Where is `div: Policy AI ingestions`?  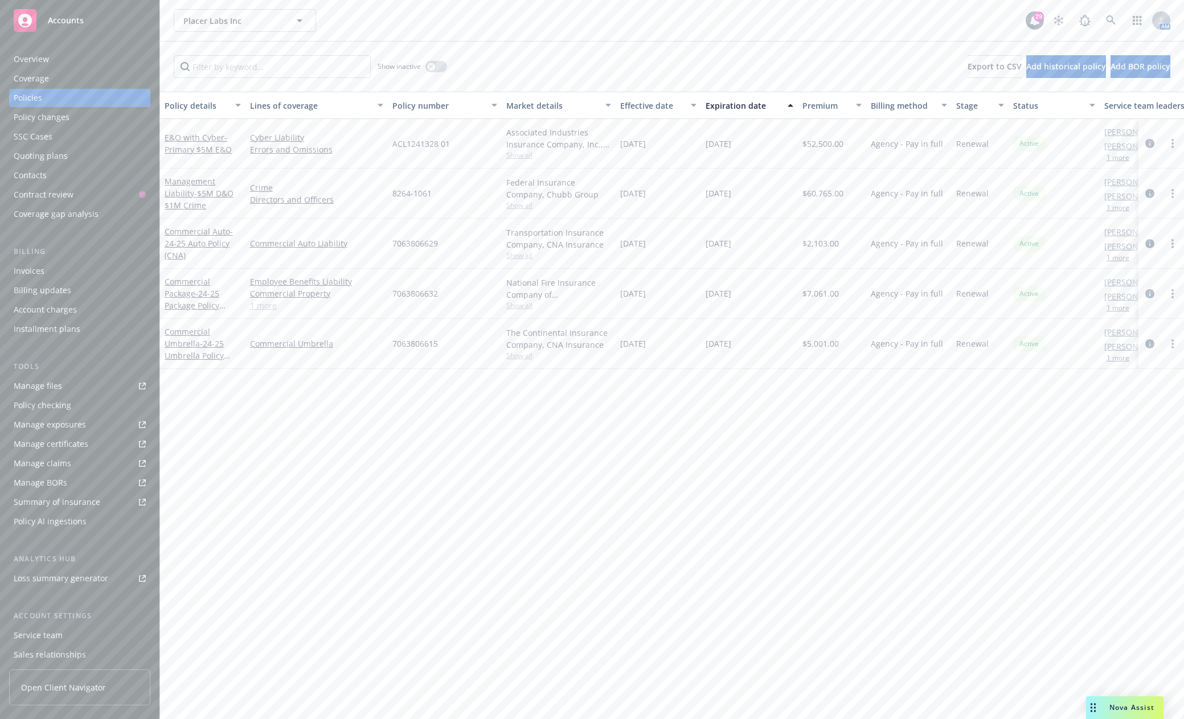 div: Policy AI ingestions is located at coordinates (50, 522).